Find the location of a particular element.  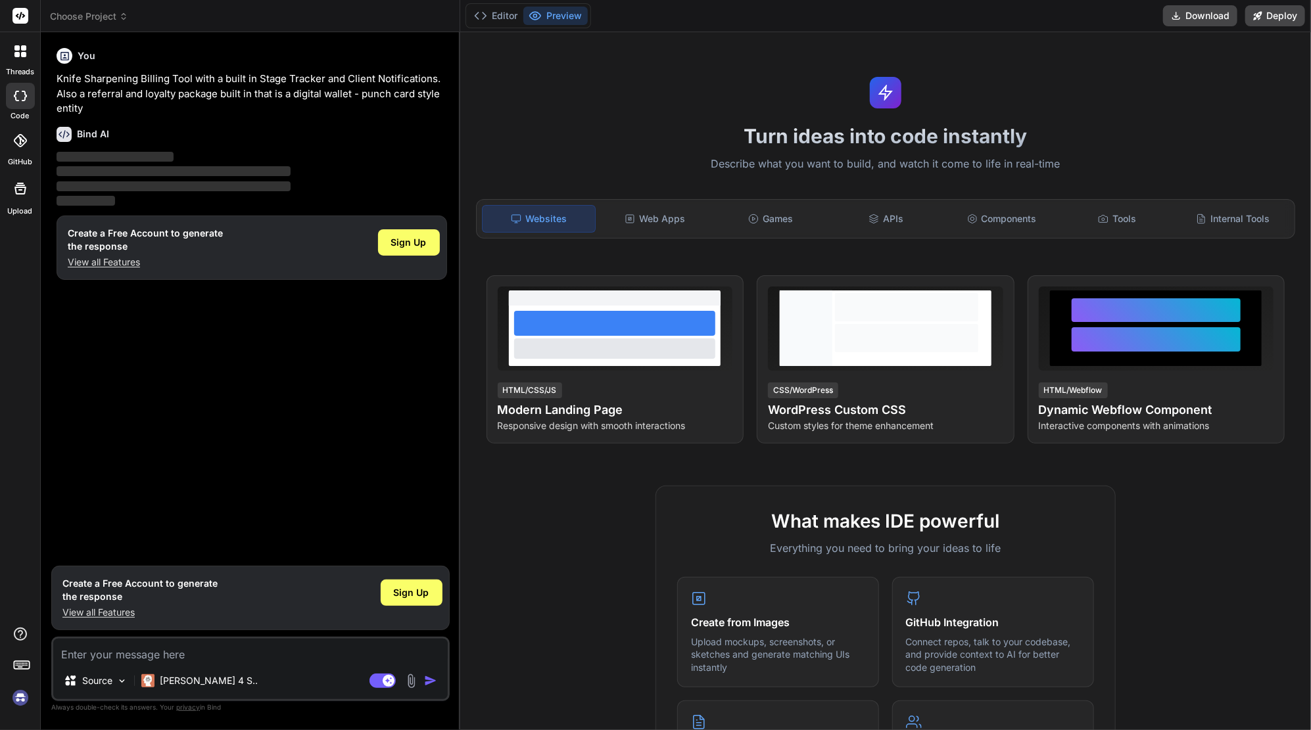

h4: WordPress Custom CSS is located at coordinates (885, 410).